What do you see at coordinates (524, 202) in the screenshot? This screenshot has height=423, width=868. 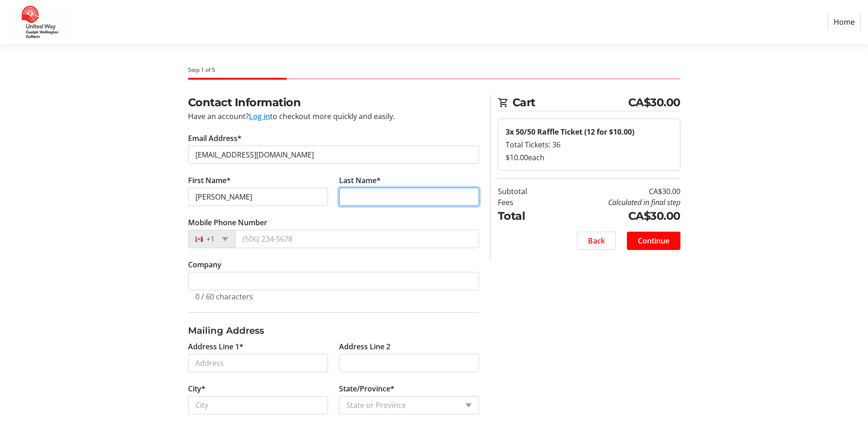 I see `td: Fees` at bounding box center [524, 202].